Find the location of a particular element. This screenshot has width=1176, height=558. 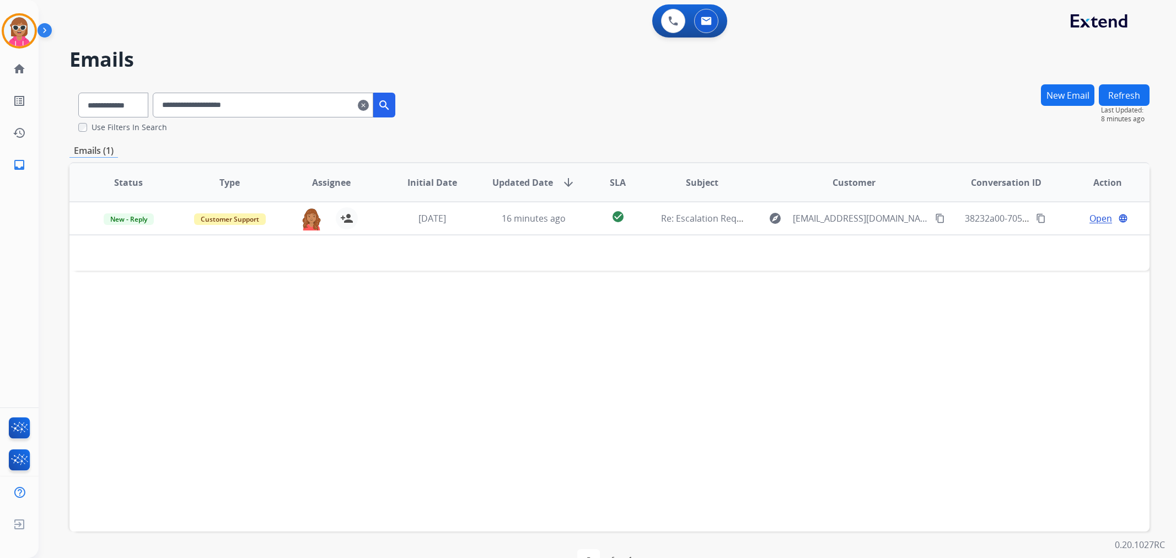

th: Action is located at coordinates (1099, 182).